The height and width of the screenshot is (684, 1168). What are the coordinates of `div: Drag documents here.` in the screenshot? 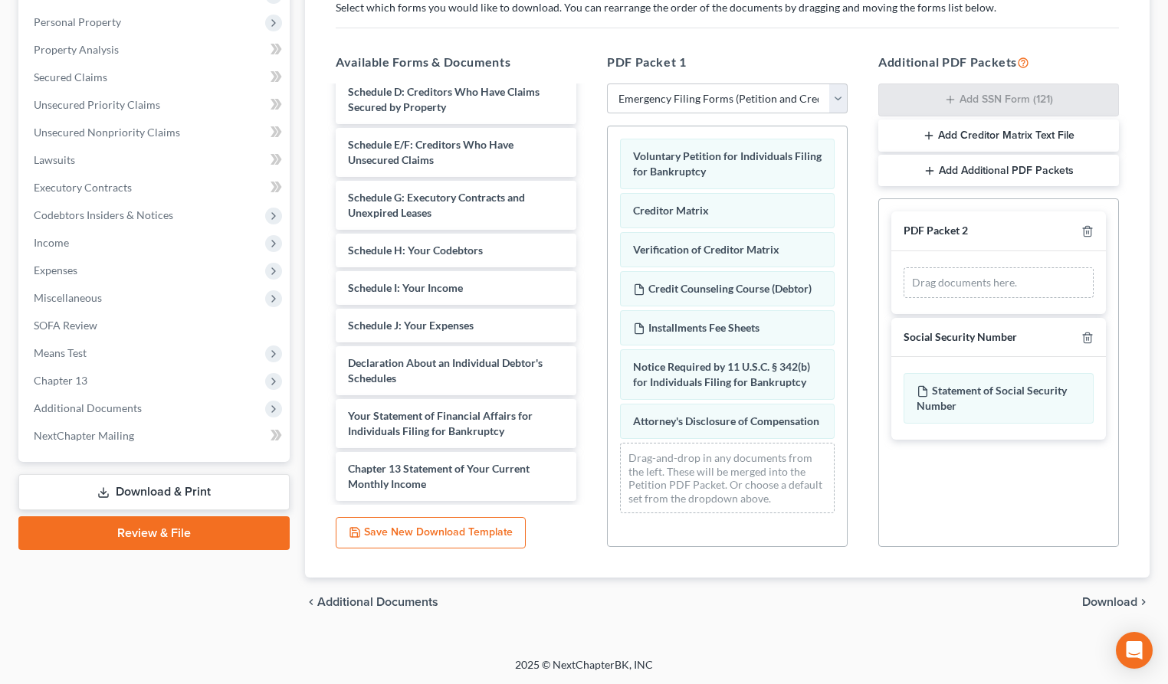 It's located at (998, 283).